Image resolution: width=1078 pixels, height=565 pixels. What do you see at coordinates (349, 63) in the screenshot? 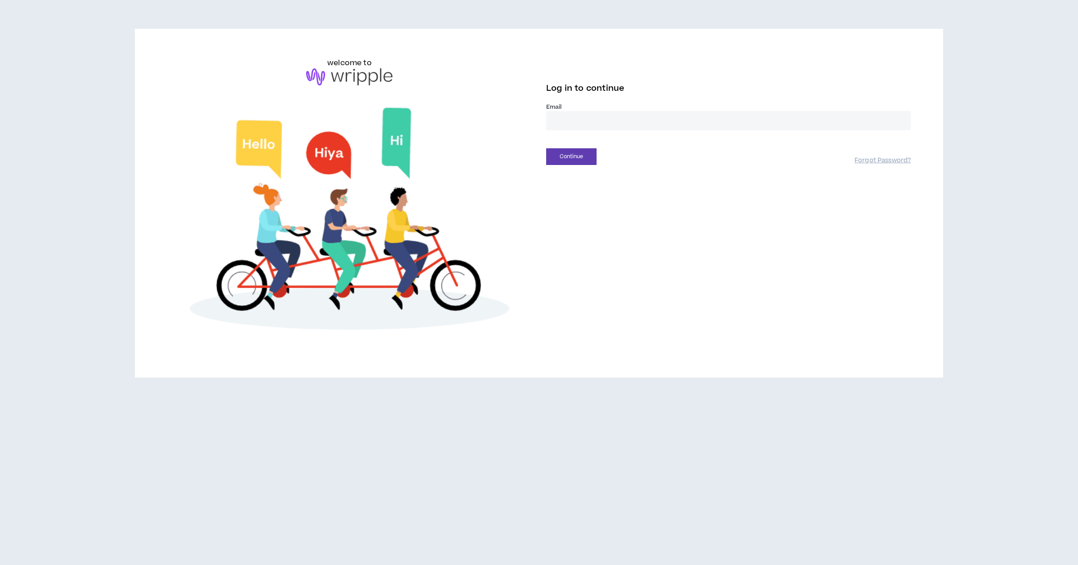
I see `h6: welcome to` at bounding box center [349, 63].